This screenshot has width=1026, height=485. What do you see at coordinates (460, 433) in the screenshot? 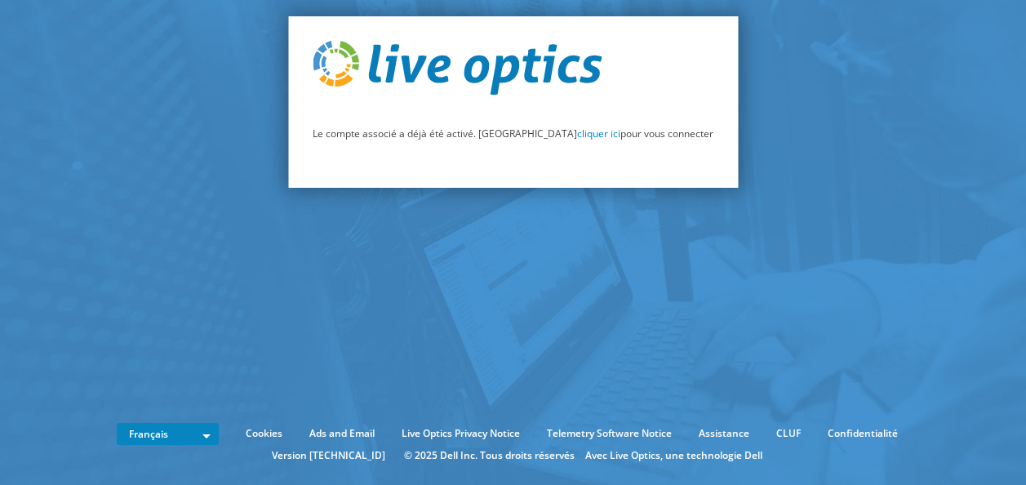
I see `a: Live Optics Privacy Notice` at bounding box center [460, 433].